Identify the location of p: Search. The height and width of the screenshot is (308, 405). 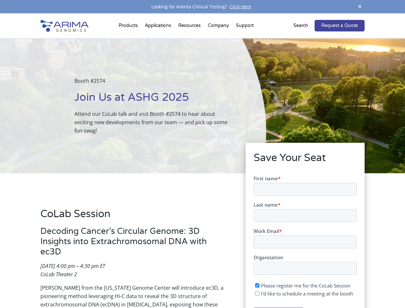
(301, 26).